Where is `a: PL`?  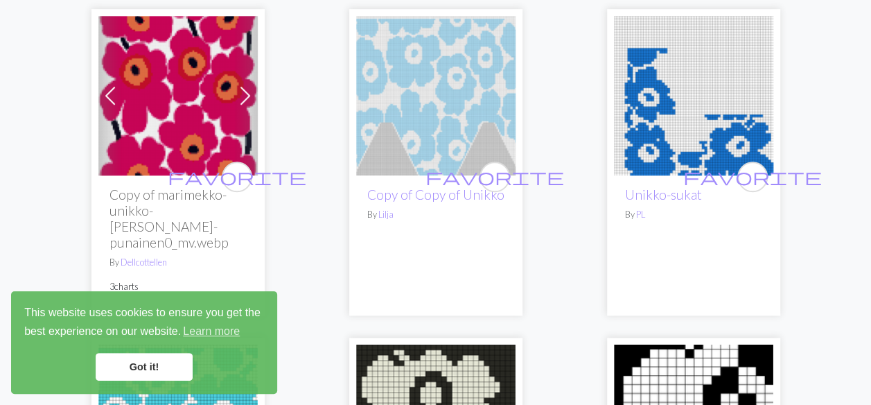 a: PL is located at coordinates (640, 214).